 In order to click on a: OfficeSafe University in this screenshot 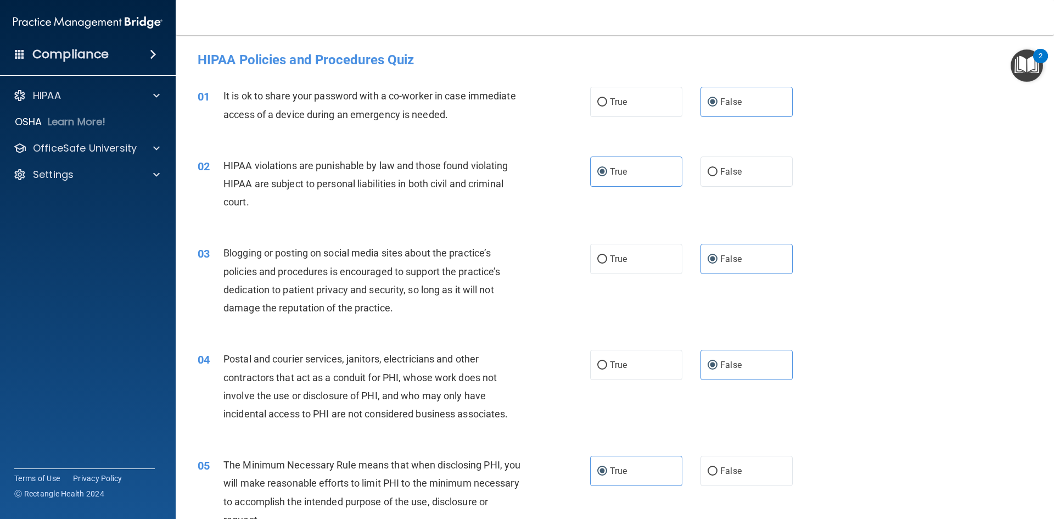, I will do `click(86, 148)`.